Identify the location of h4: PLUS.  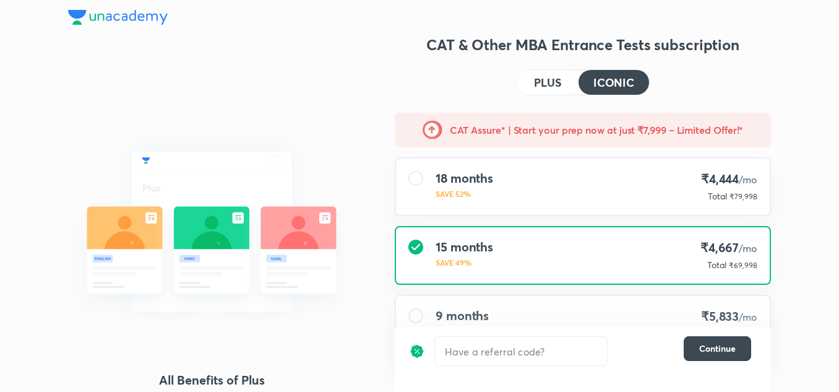
(548, 82).